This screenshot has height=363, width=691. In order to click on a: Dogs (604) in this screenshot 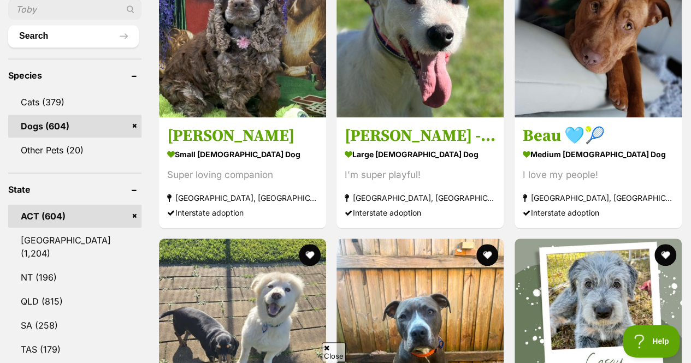, I will do `click(75, 126)`.